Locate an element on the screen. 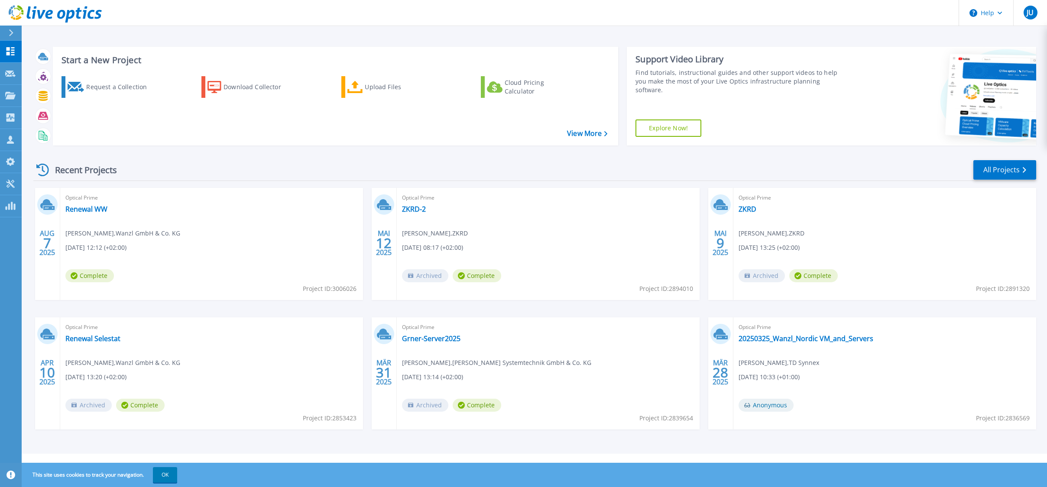 The height and width of the screenshot is (487, 1047). span: Project ID: 3006026 is located at coordinates (330, 289).